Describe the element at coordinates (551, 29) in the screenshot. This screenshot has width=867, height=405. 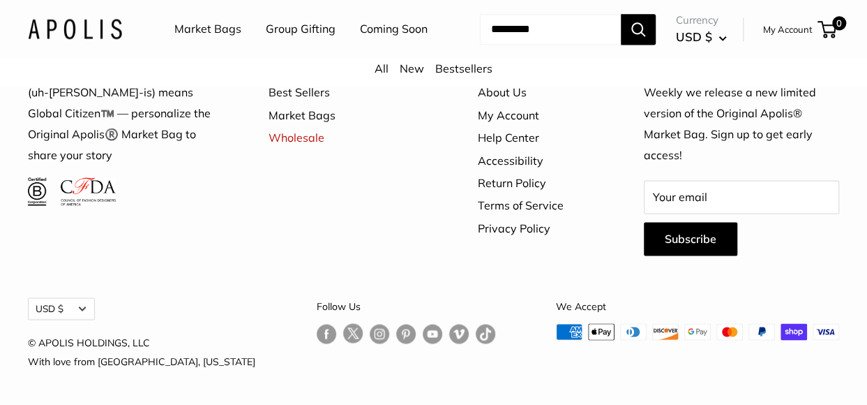
I see `input: Search...` at that location.